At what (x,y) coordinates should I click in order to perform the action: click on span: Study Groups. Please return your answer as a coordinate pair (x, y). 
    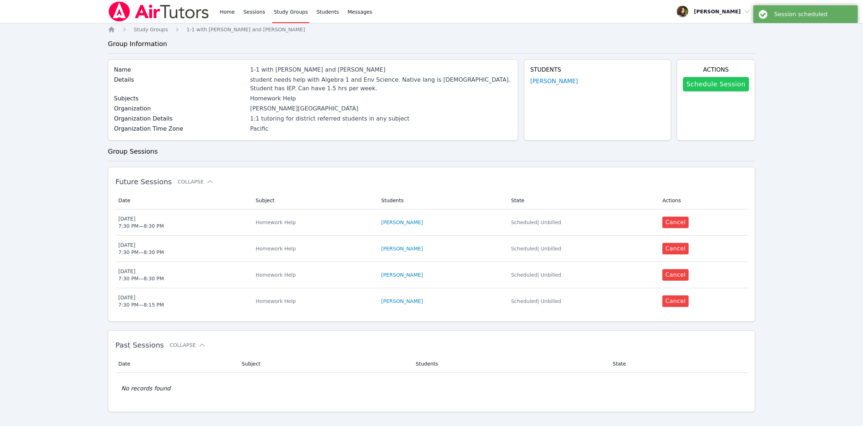
    Looking at the image, I should click on (151, 29).